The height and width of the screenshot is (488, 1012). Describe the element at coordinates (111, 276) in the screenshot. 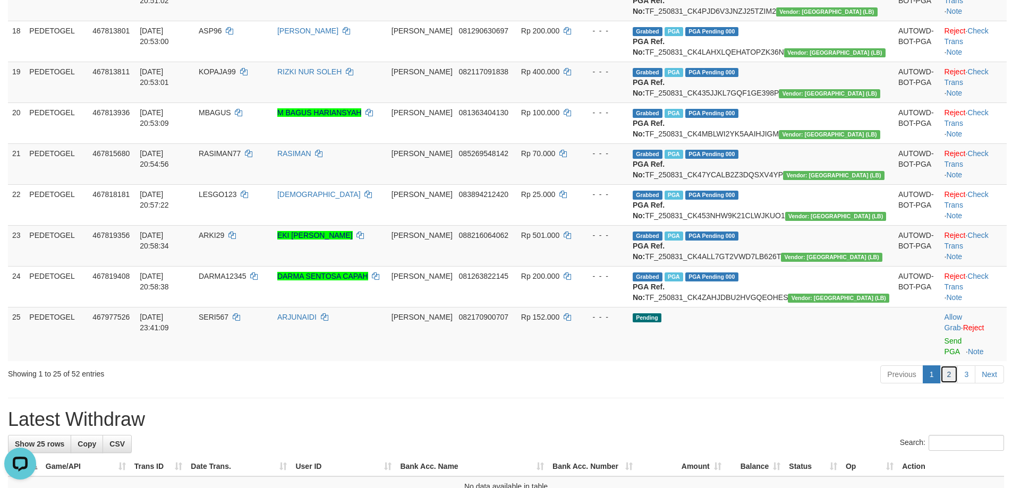

I see `span: 467819408` at that location.